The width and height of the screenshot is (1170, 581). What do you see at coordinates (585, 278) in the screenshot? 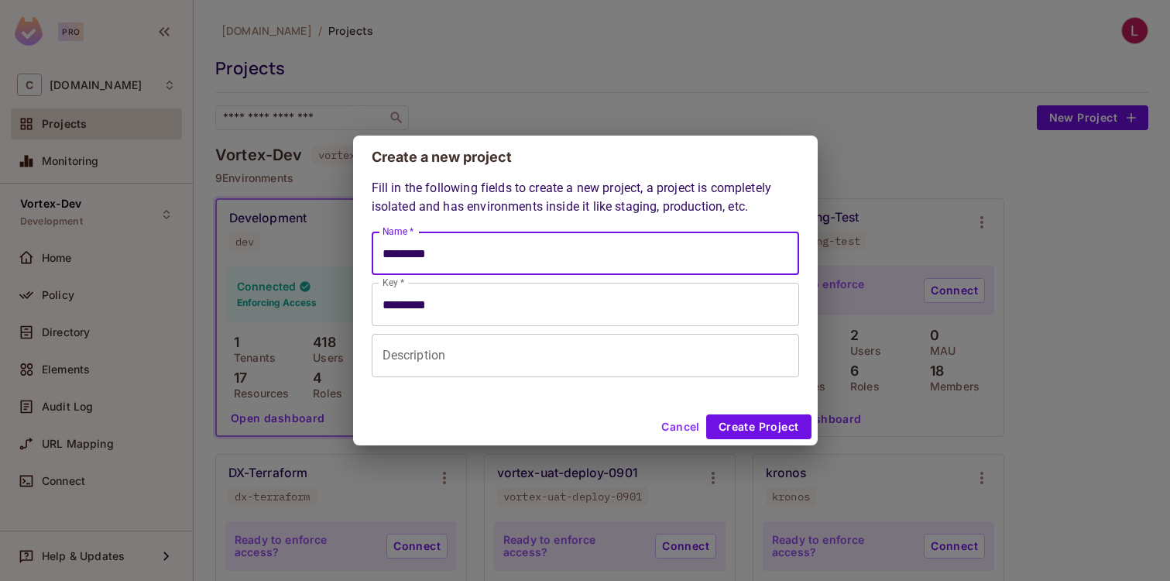
I see `div: Fill in the following fields to create a new project, a project is completely isolated and has en...` at bounding box center [585, 278].